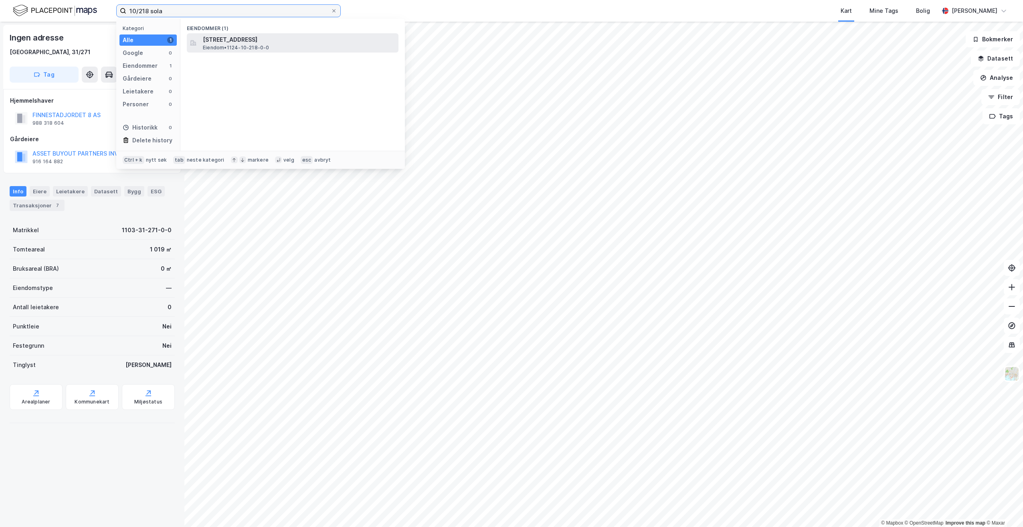 The image size is (1023, 527). Describe the element at coordinates (37, 205) in the screenshot. I see `div: Transaksjoner` at that location.